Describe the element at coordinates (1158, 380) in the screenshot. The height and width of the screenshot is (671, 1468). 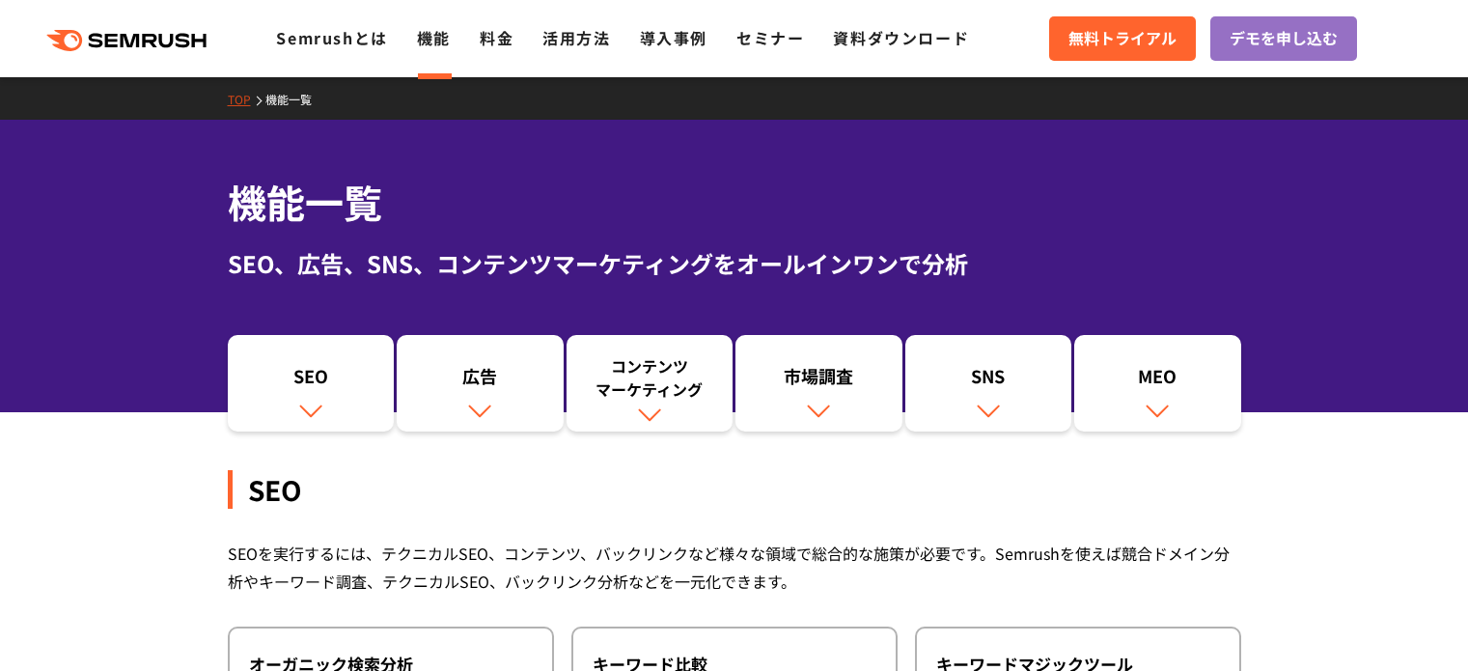
I see `div: MEO` at that location.